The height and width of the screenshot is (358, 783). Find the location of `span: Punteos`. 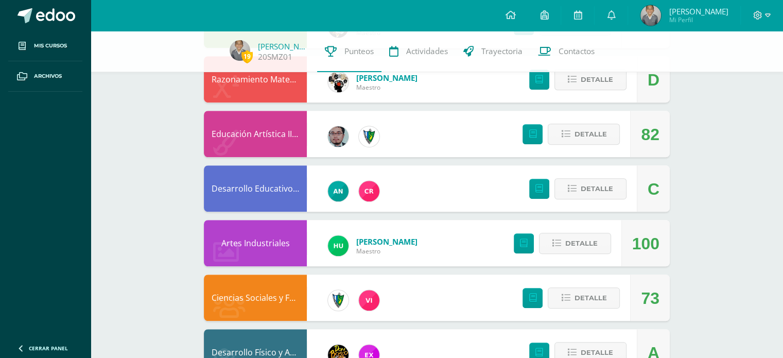

span: Punteos is located at coordinates (359, 51).